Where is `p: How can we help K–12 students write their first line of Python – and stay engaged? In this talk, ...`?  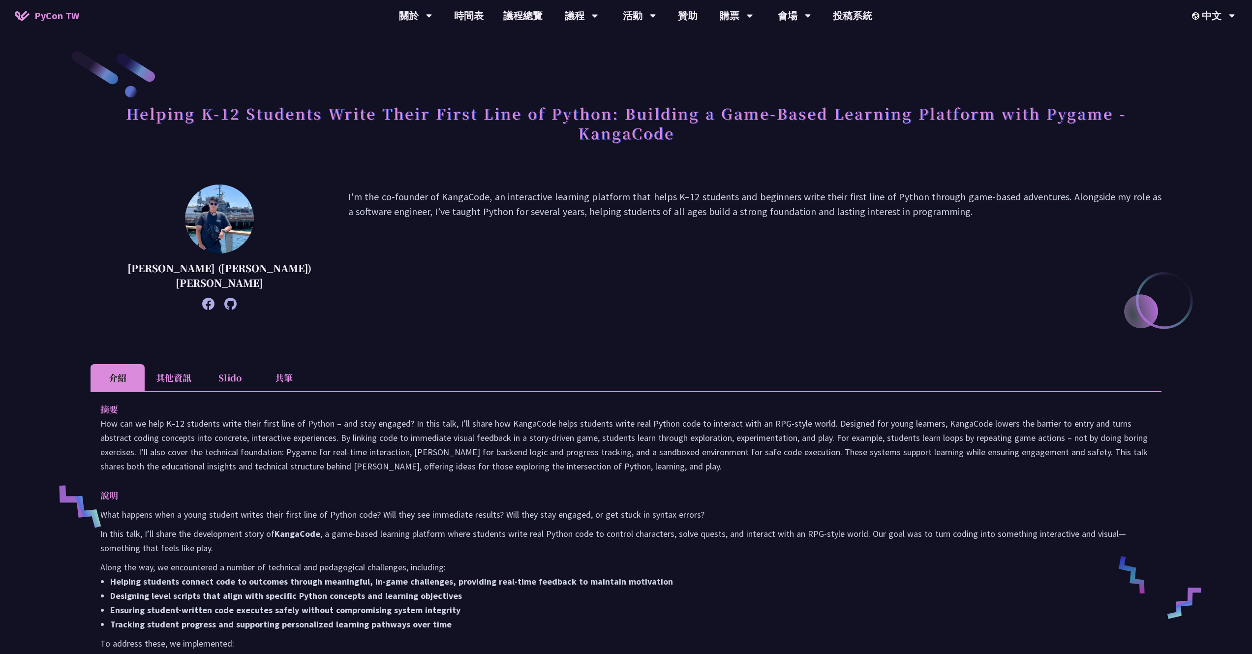 p: How can we help K–12 students write their first line of Python – and stay engaged? In this talk, ... is located at coordinates (626, 445).